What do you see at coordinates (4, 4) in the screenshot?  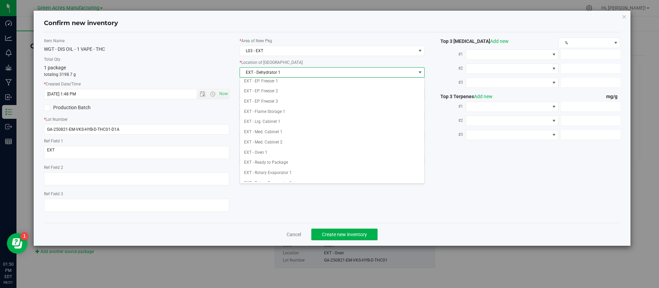 I see `span: 1` at bounding box center [4, 4].